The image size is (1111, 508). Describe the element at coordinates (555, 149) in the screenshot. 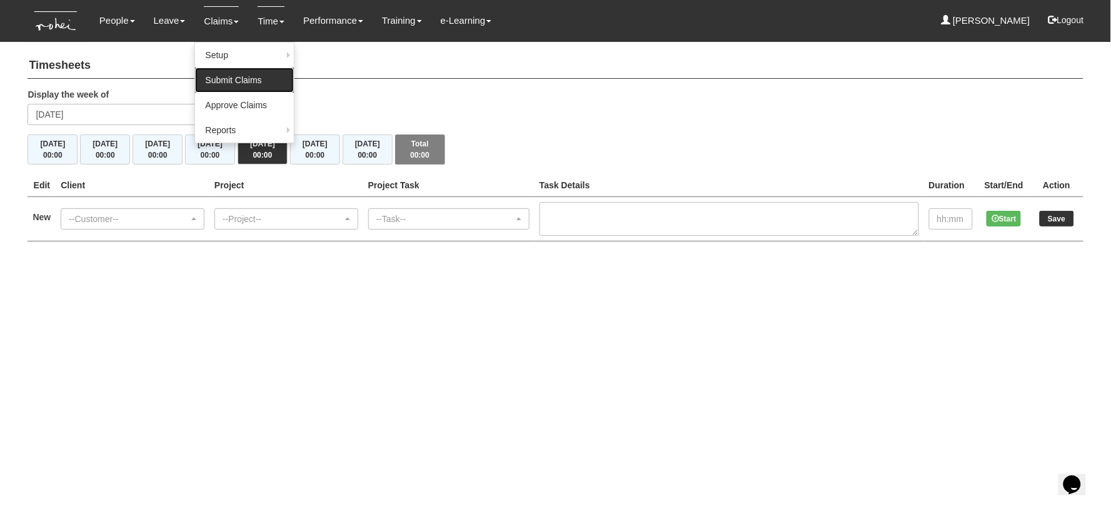

I see `div: Timesheet Week Summary` at that location.